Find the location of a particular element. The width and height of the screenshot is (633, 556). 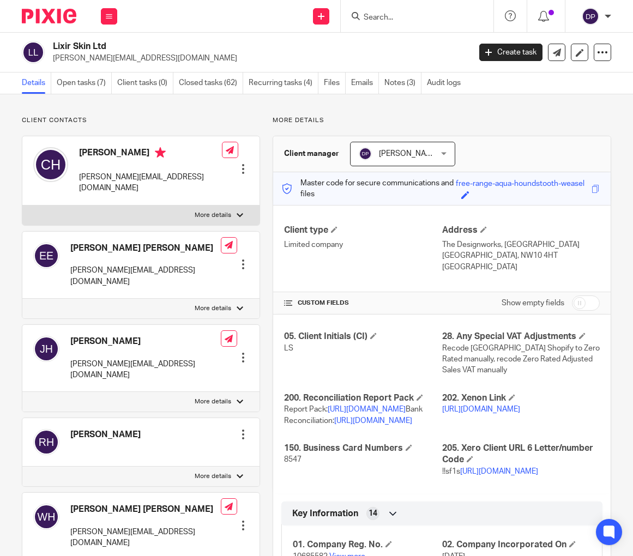

img: Pixie is located at coordinates (49, 16).